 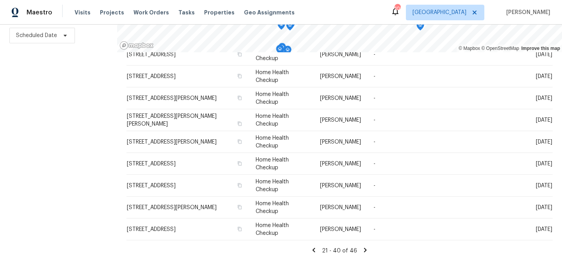 I want to click on span: Tasks, so click(x=186, y=12).